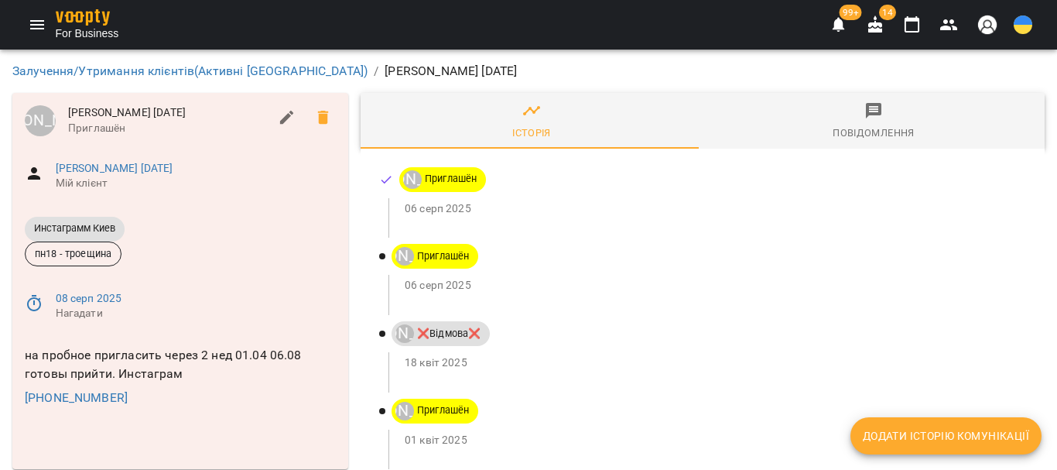 This screenshot has width=1057, height=470. What do you see at coordinates (83, 17) in the screenshot?
I see `img: voopty.png` at bounding box center [83, 17].